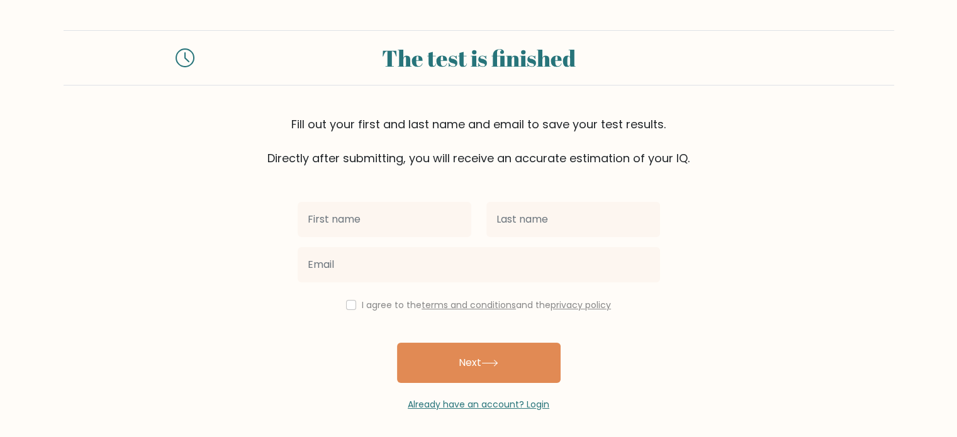 The width and height of the screenshot is (957, 437). What do you see at coordinates (486, 305) in the screenshot?
I see `label: I agree to the and the` at bounding box center [486, 305].